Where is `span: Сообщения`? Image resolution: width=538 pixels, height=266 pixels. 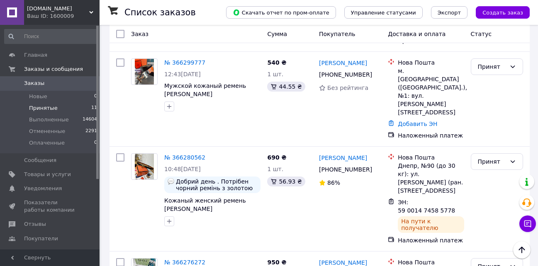 span: Сообщения is located at coordinates (40, 160).